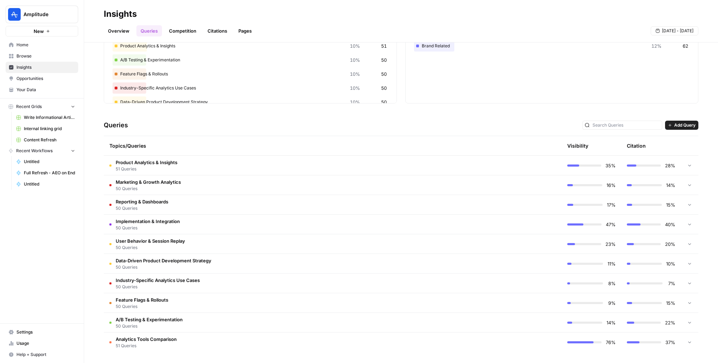 This screenshot has height=363, width=718. I want to click on span: Amplitude, so click(44, 14).